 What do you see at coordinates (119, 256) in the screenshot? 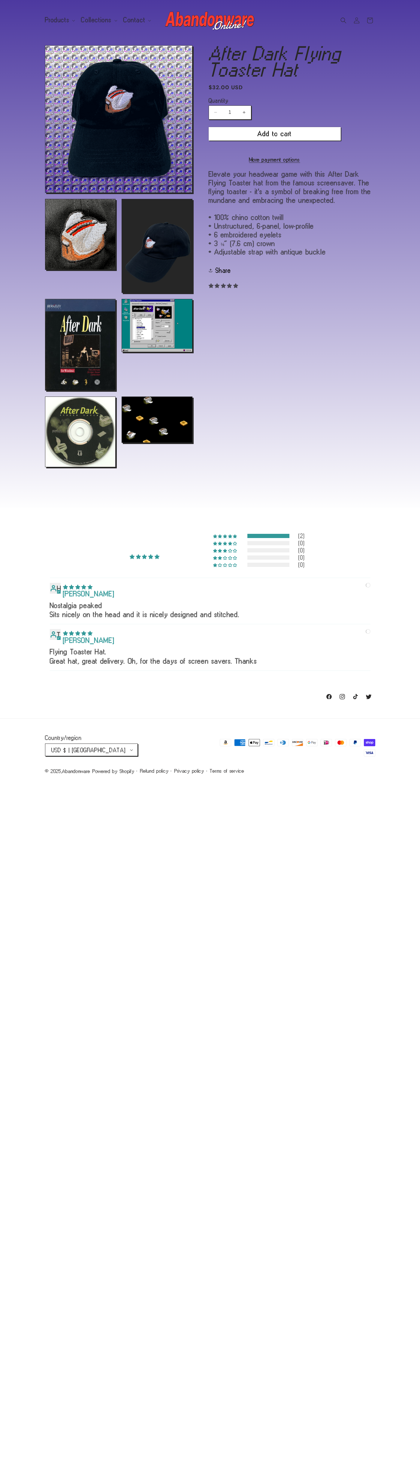
I see `media-gallery: Gallery Viewer` at bounding box center [119, 256].